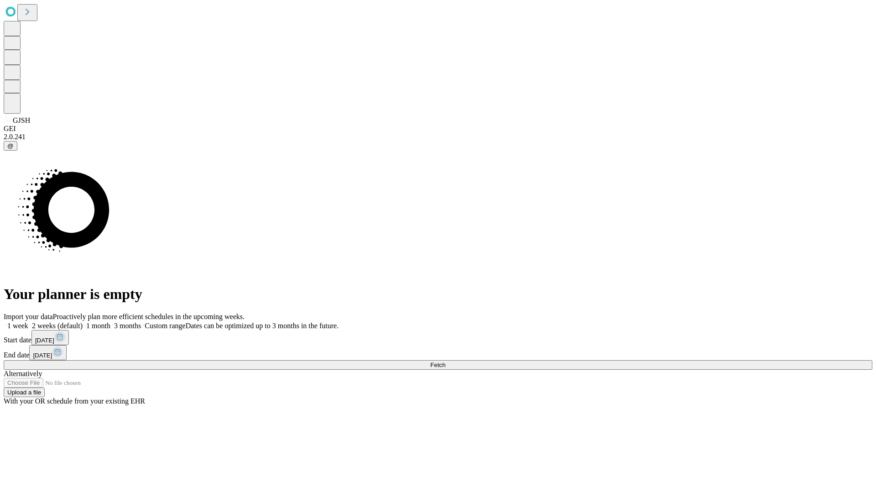  What do you see at coordinates (127, 325) in the screenshot?
I see `span: 3 months` at bounding box center [127, 325].